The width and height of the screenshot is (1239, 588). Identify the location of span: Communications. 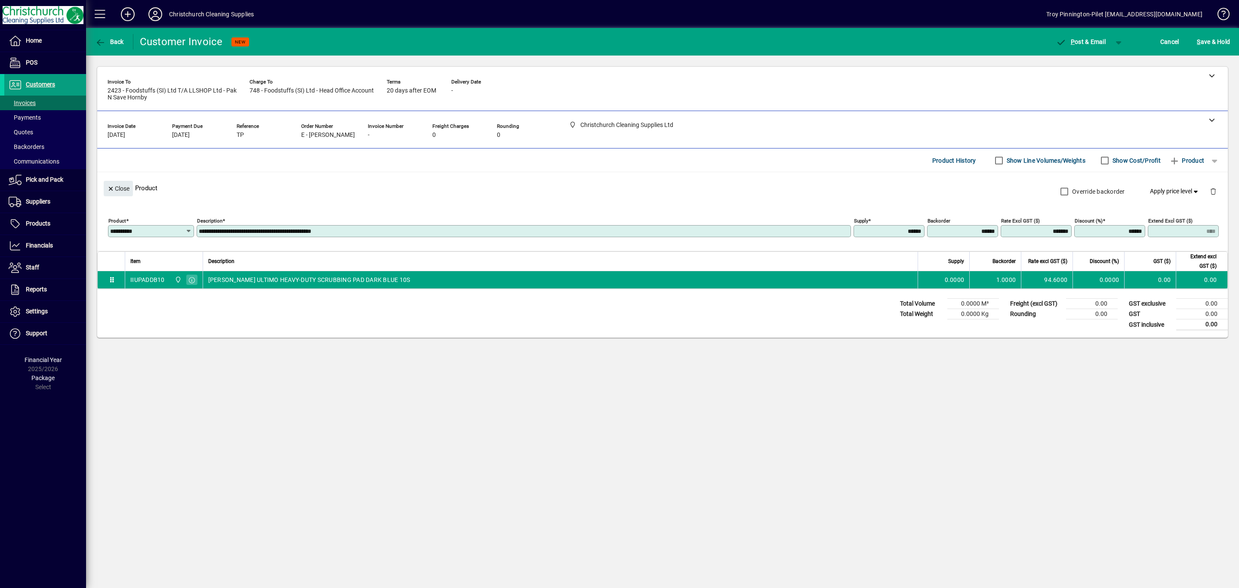
(34, 161).